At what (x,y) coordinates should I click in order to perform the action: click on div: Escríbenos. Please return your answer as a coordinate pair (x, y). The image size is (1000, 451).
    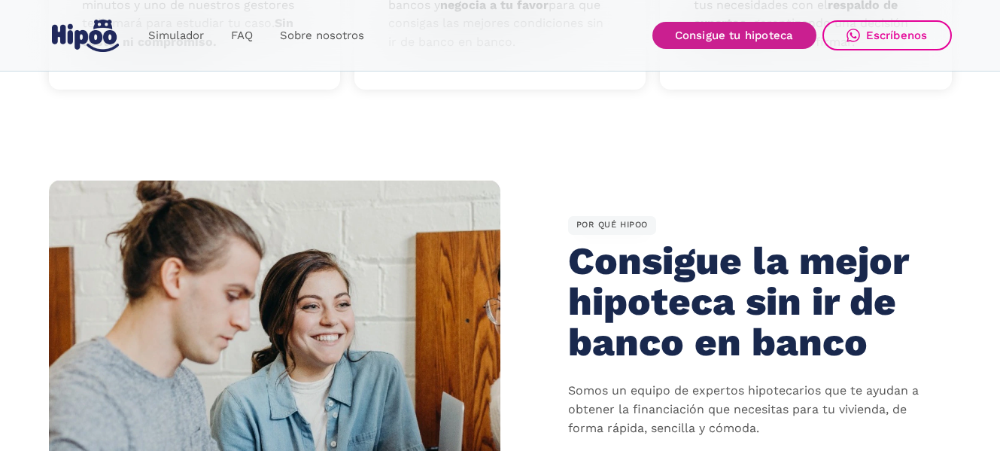
    Looking at the image, I should click on (897, 35).